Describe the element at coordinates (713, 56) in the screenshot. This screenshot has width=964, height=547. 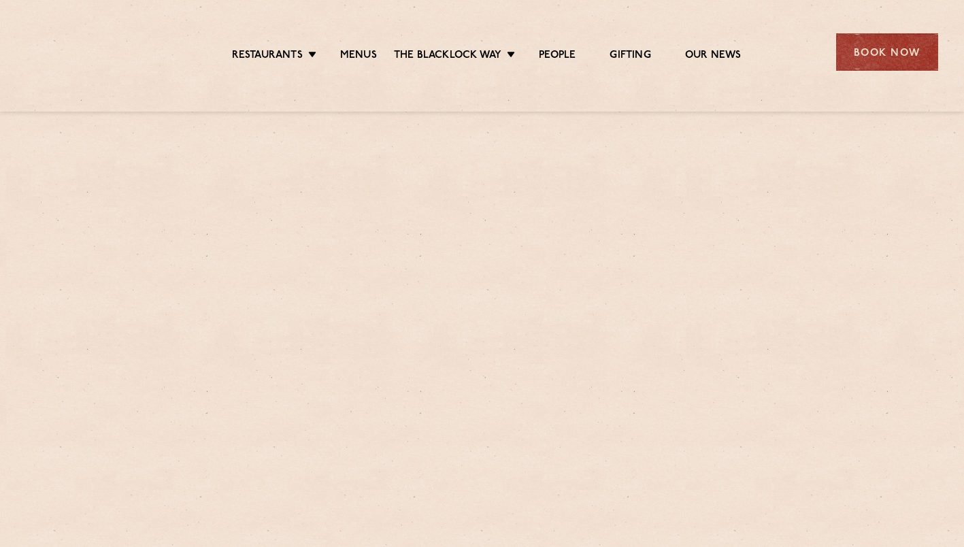
I see `a: Our News` at that location.